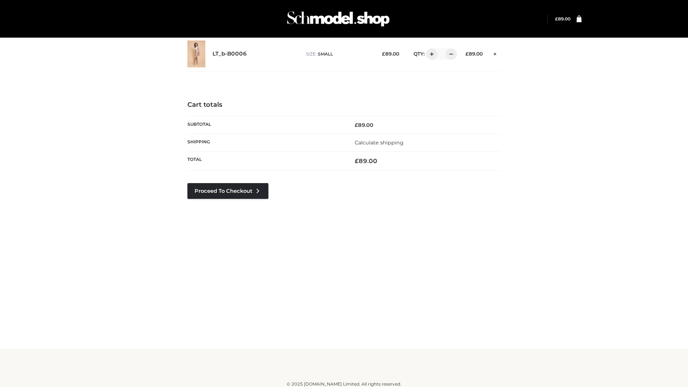 This screenshot has height=387, width=688. Describe the element at coordinates (562, 19) in the screenshot. I see `a: £89.00` at that location.